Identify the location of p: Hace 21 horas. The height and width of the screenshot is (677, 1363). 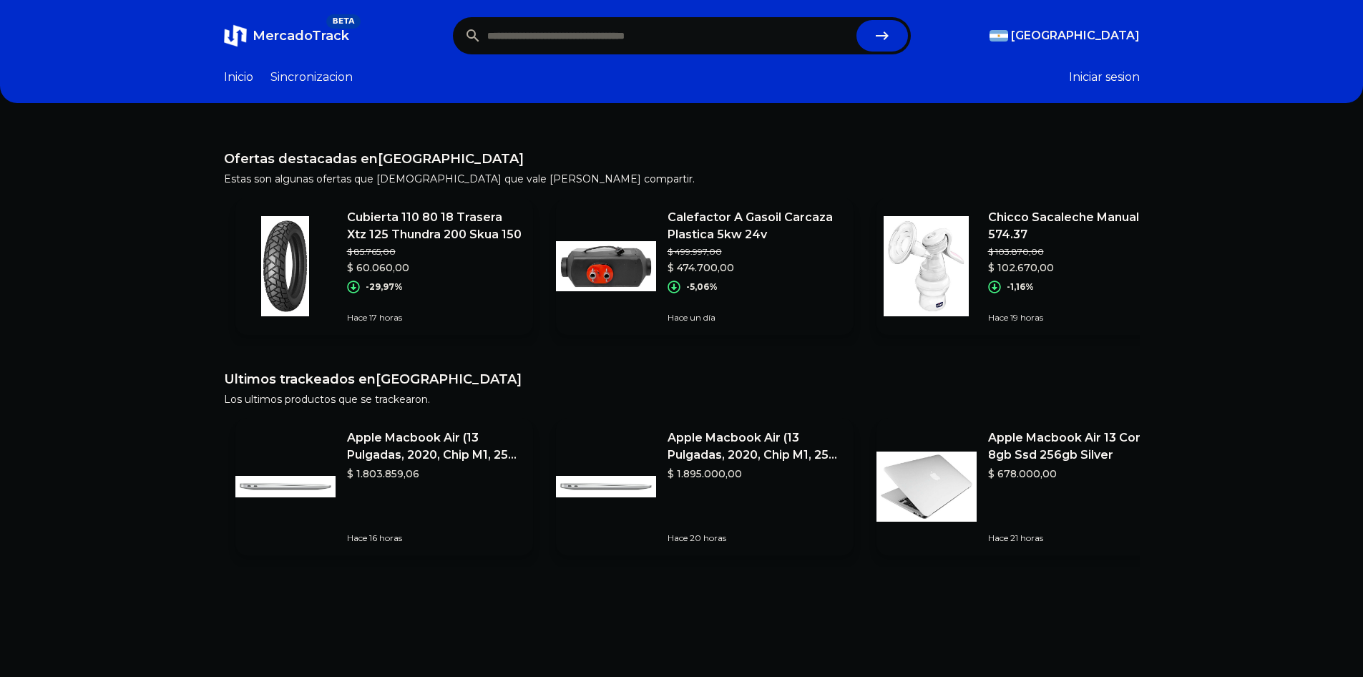
(1075, 538).